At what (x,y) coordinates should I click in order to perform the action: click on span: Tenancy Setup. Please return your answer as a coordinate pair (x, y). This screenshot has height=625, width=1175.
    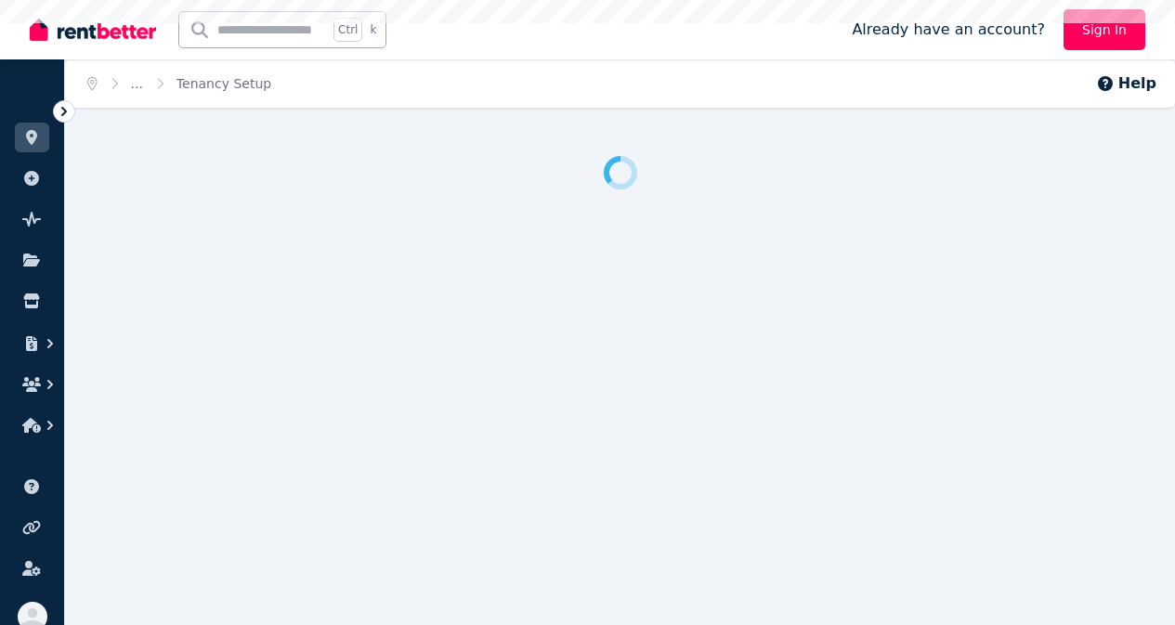
    Looking at the image, I should click on (224, 84).